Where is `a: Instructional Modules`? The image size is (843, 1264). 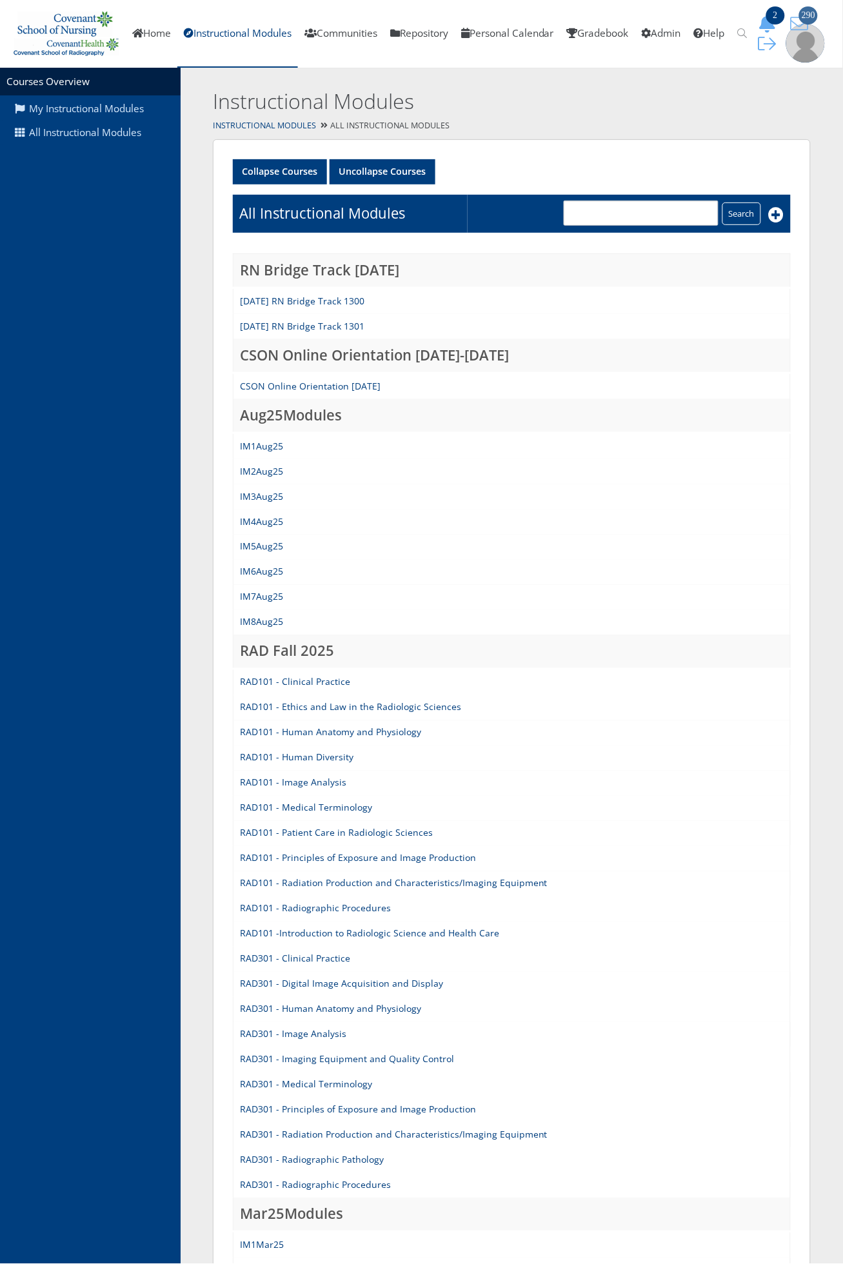 a: Instructional Modules is located at coordinates (264, 125).